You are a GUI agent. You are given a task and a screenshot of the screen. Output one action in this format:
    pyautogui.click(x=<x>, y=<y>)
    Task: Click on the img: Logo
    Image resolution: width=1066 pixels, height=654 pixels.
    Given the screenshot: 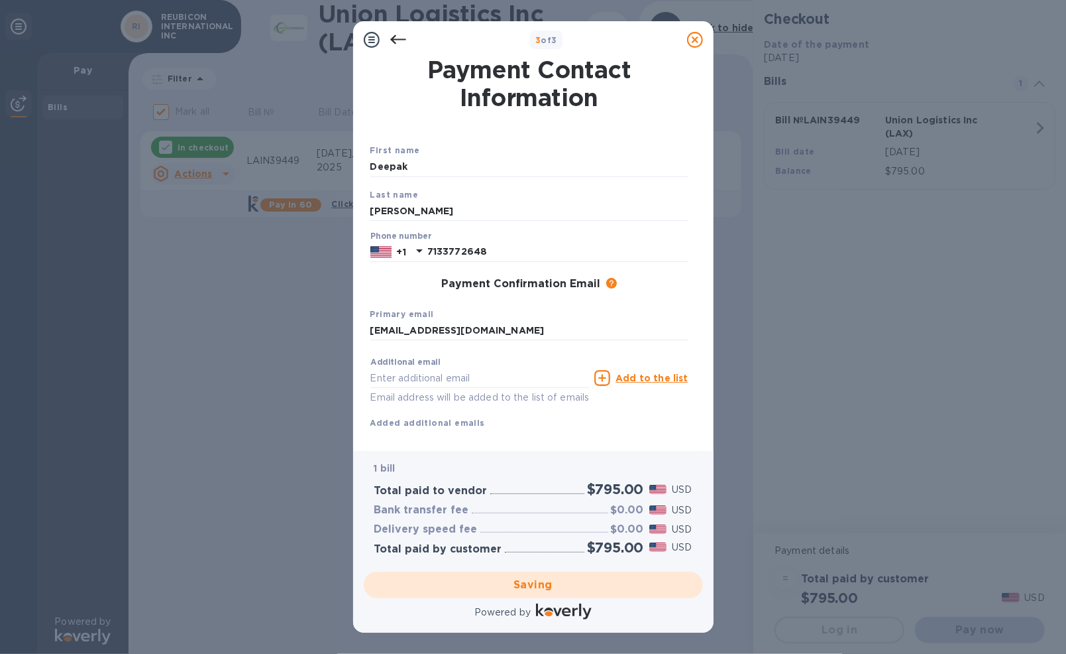 What is the action you would take?
    pyautogui.click(x=564, y=611)
    